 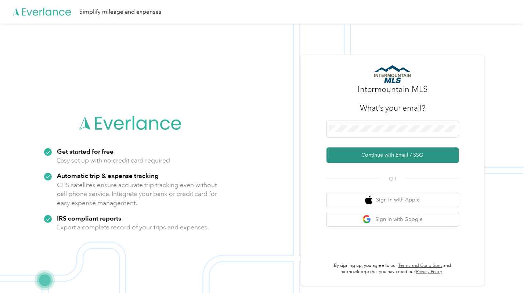 I want to click on span: OR, so click(x=393, y=179).